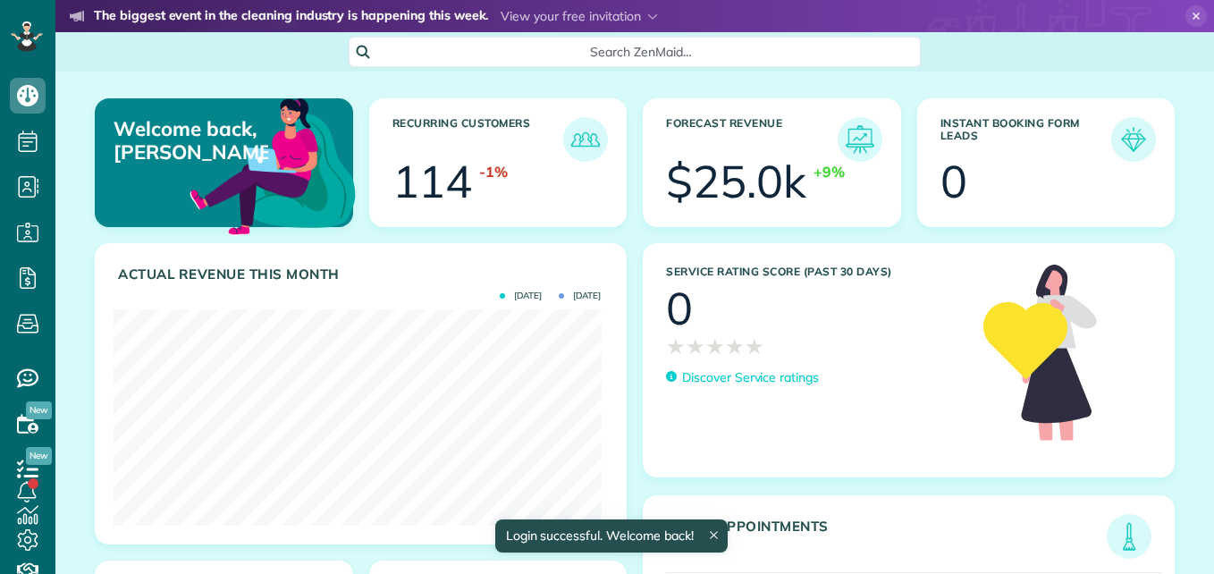 The image size is (1214, 574). Describe the element at coordinates (829, 172) in the screenshot. I see `div: +9%` at that location.